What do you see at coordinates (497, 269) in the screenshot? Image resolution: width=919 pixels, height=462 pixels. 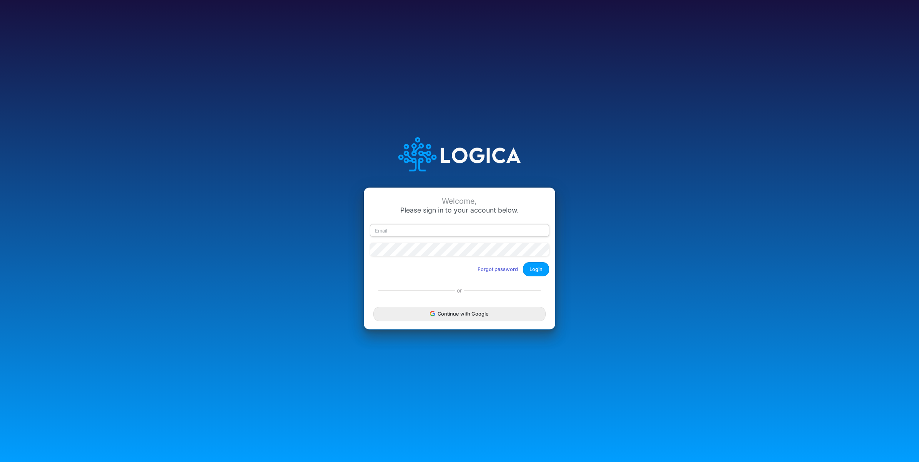 I see `button: Forgot password` at bounding box center [497, 269].